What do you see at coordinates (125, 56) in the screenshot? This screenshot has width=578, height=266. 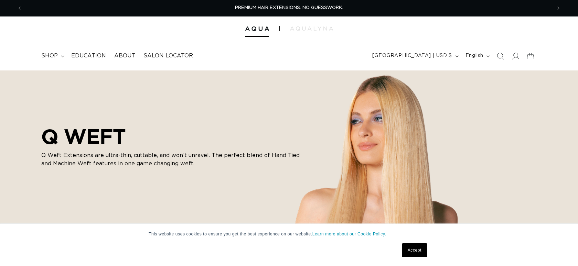 I see `span: About` at bounding box center [125, 56].